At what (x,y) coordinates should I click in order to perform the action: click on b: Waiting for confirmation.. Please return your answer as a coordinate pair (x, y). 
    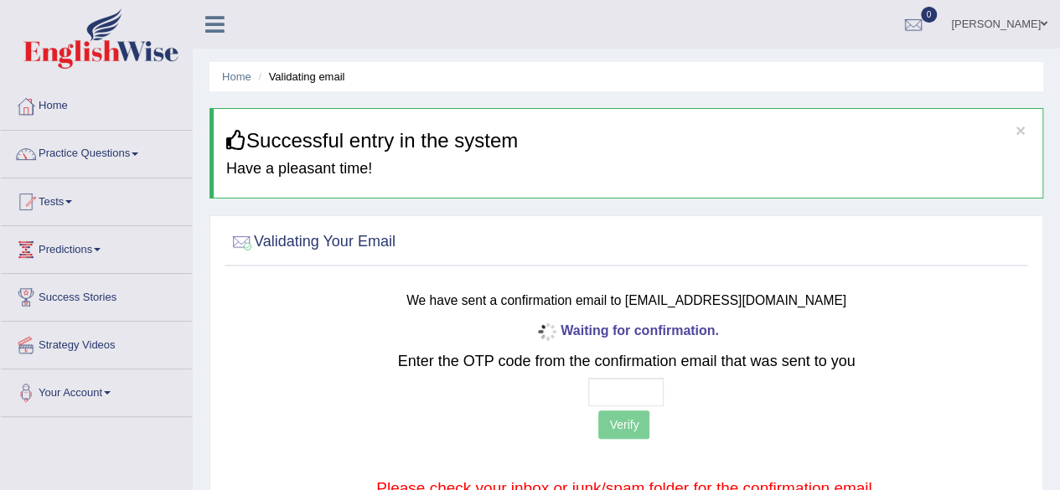
    Looking at the image, I should click on (626, 330).